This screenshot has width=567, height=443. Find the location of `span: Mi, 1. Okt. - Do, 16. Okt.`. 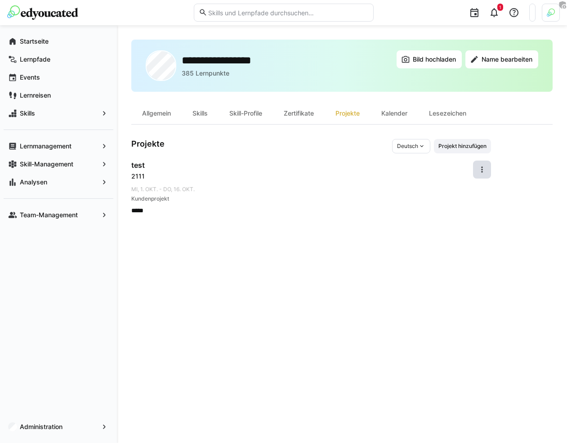

span: Mi, 1. Okt. - Do, 16. Okt. is located at coordinates (163, 189).